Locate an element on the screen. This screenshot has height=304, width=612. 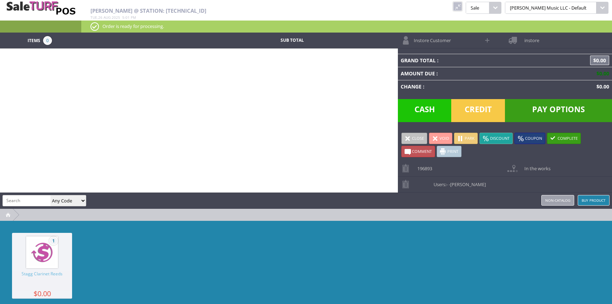
span: Tue is located at coordinates (94, 17).